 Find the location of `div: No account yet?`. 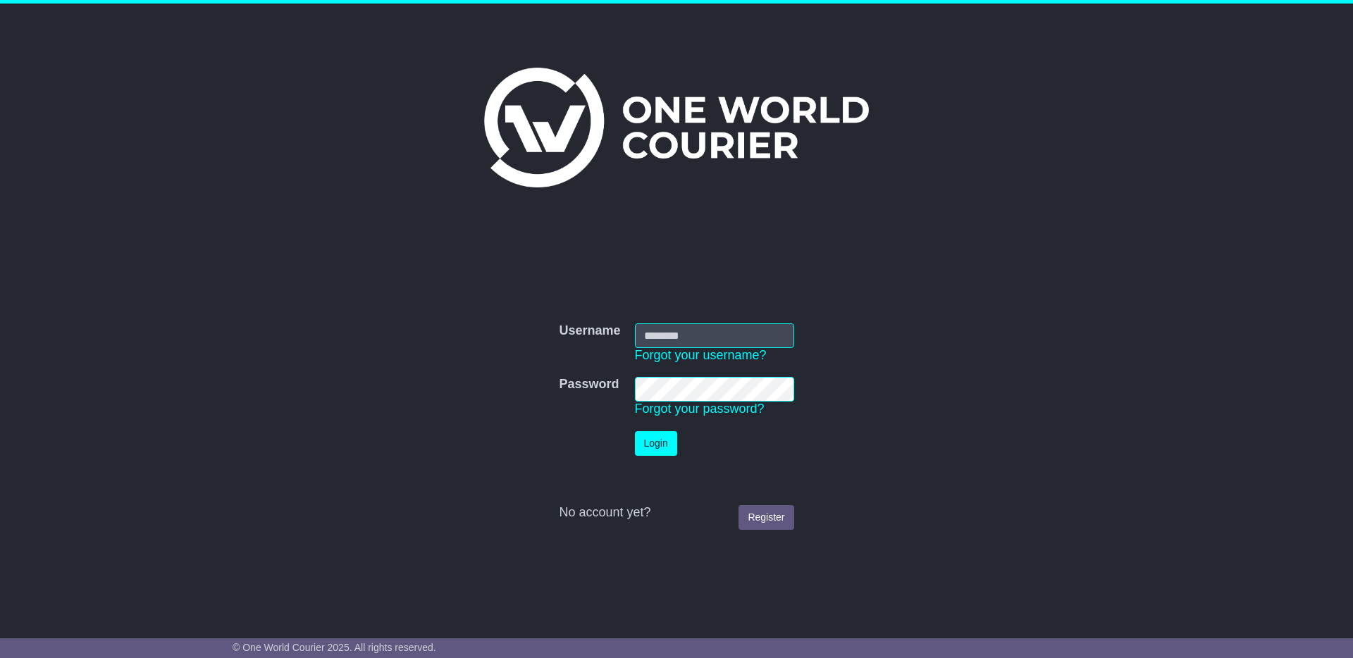

div: No account yet? is located at coordinates (676, 513).